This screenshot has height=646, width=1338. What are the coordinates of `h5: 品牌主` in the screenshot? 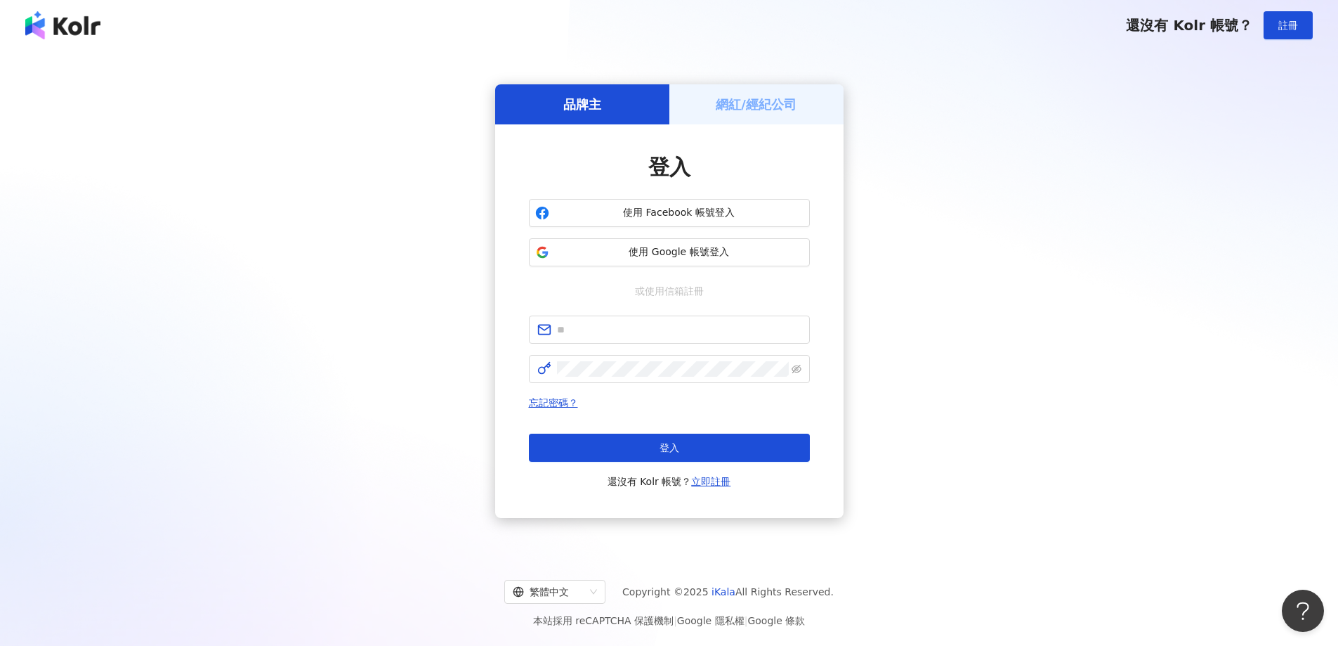 It's located at (582, 104).